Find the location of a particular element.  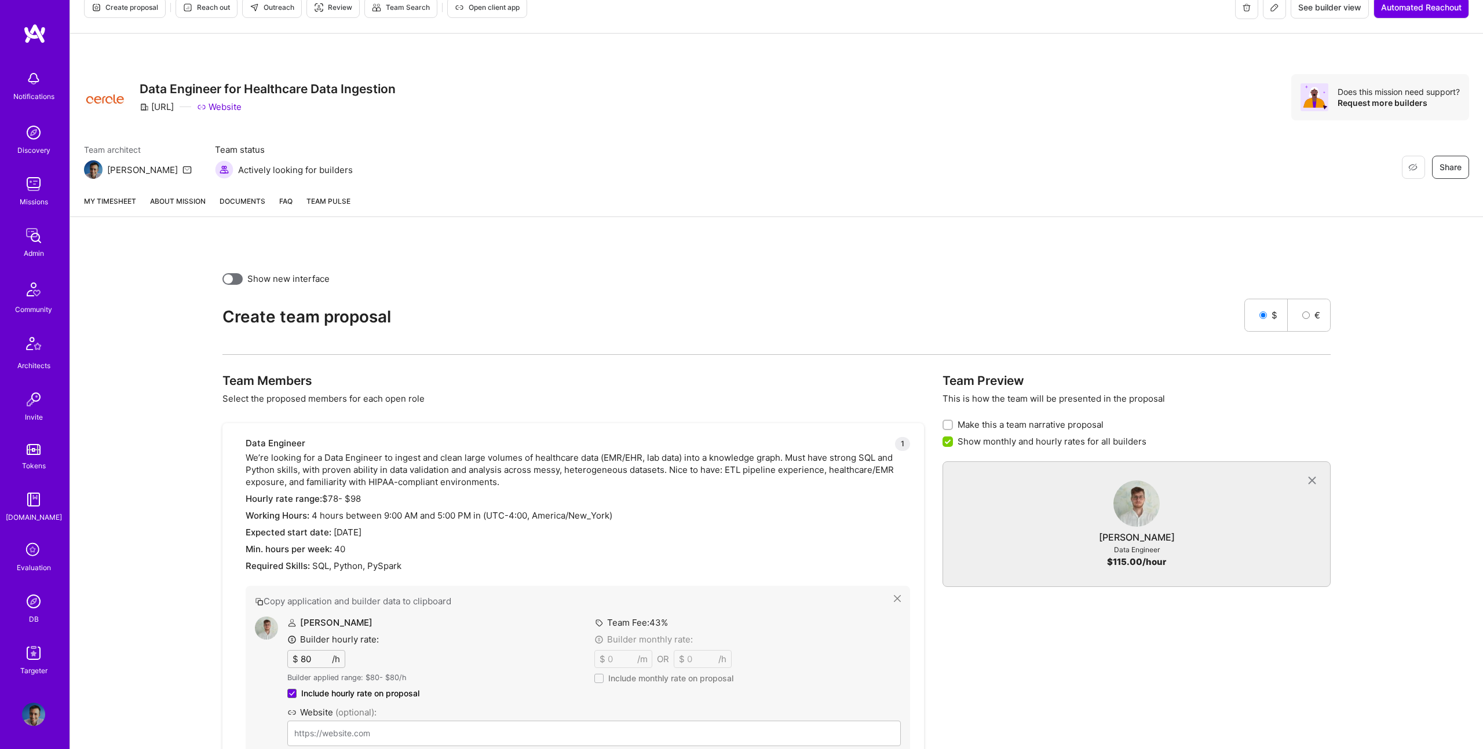

img: tokens is located at coordinates (34, 449).